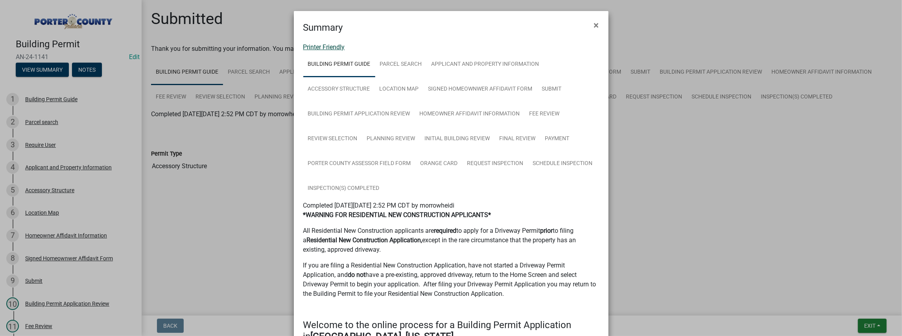 The image size is (902, 336). What do you see at coordinates (552, 89) in the screenshot?
I see `a: Submit` at bounding box center [552, 89].